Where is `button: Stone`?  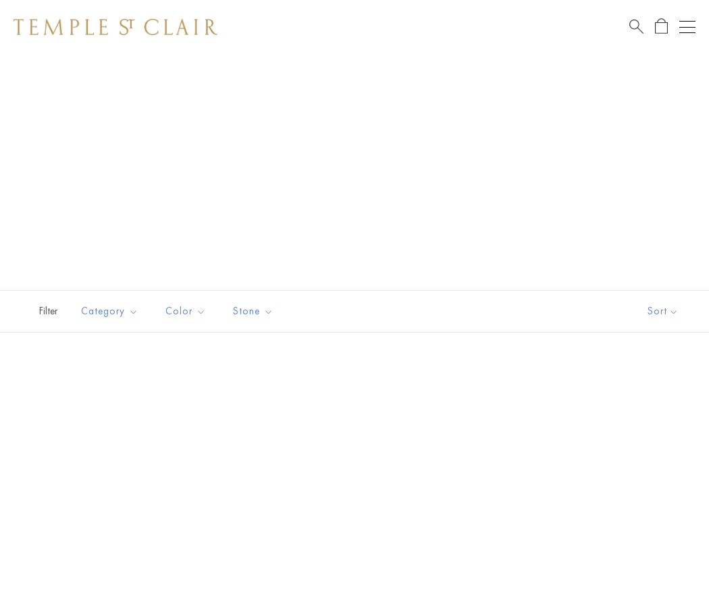 button: Stone is located at coordinates (253, 311).